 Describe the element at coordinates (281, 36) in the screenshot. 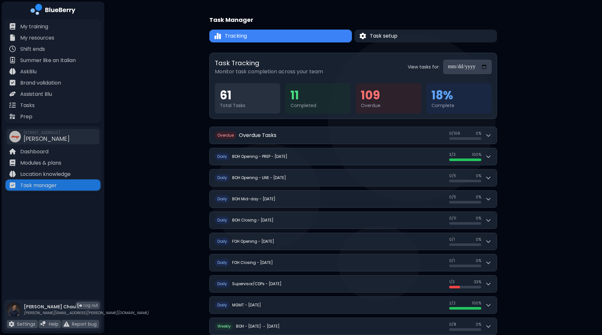

I see `button: TrackingTracking` at that location.